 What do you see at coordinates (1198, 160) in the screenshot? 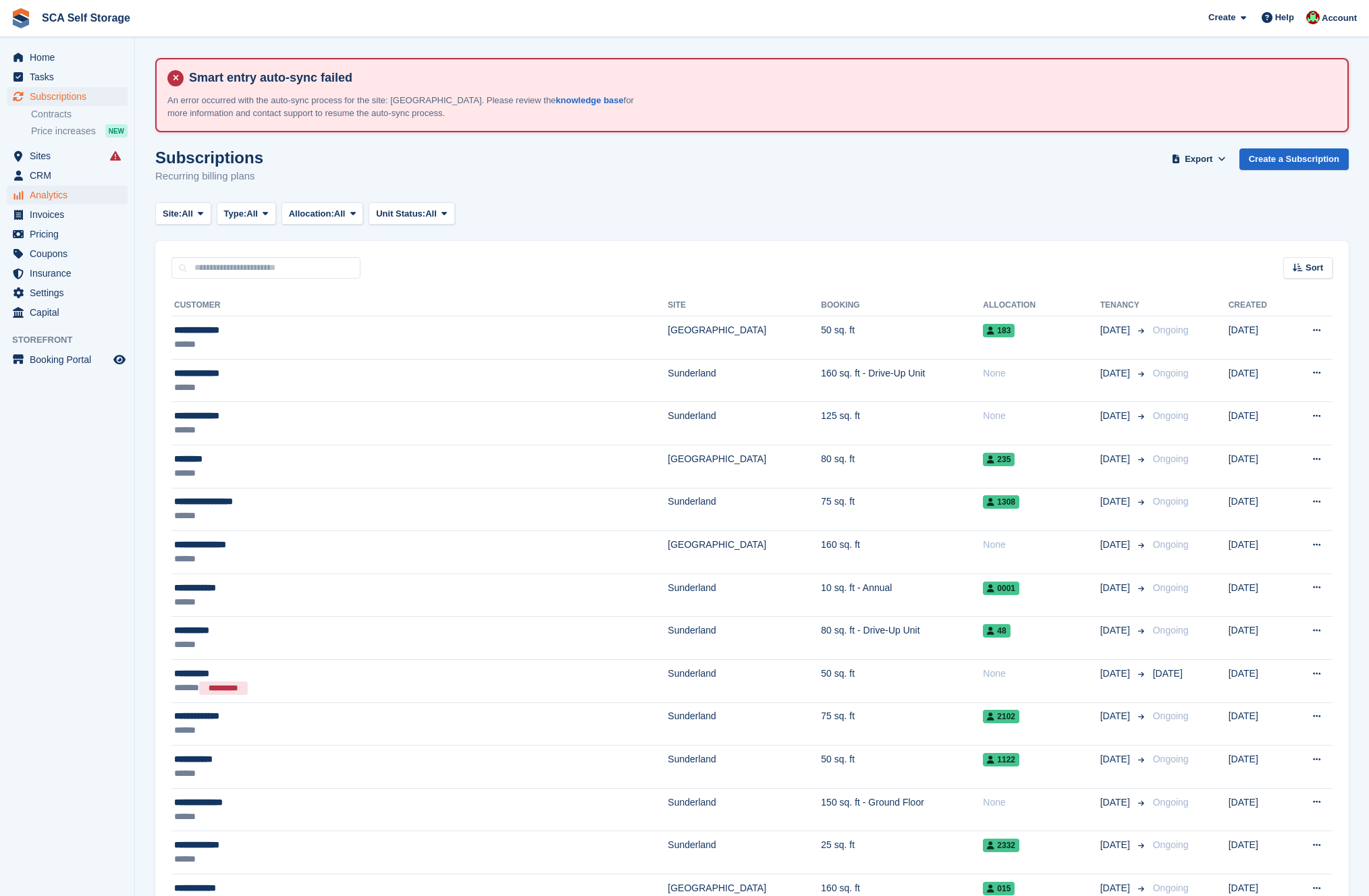
I see `span: Export` at bounding box center [1198, 160].